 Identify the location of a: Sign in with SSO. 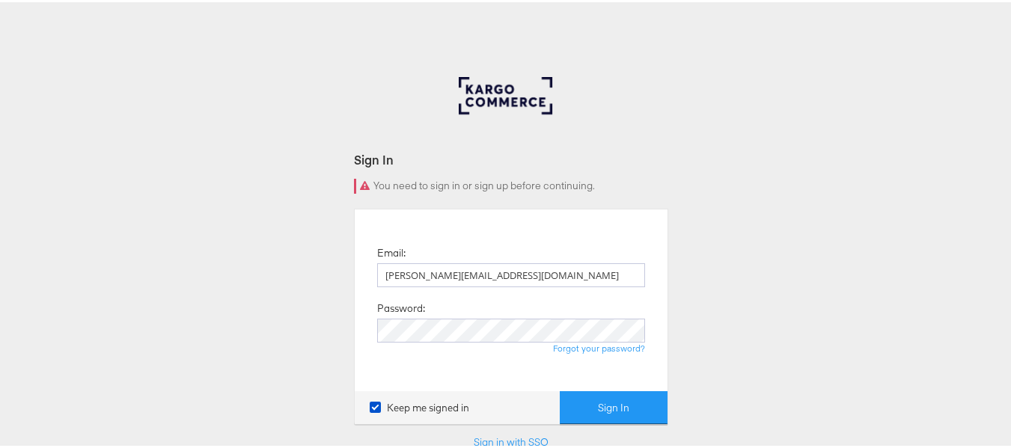
(511, 440).